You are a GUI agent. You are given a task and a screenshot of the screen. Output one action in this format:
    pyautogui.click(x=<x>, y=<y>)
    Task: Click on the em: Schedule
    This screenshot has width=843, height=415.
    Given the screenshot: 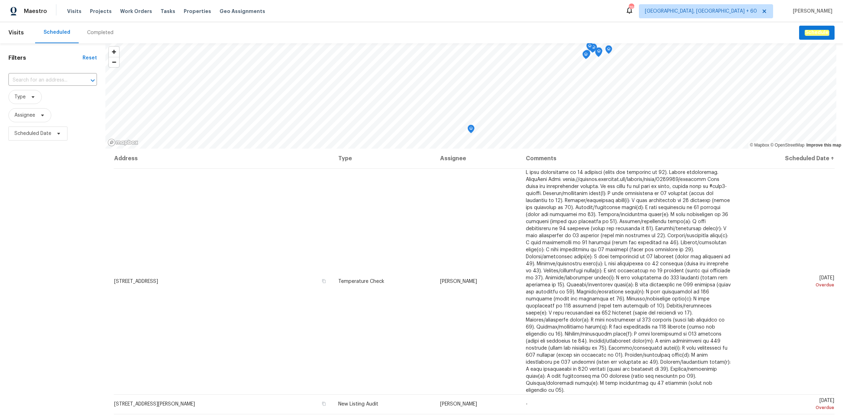 What is the action you would take?
    pyautogui.click(x=817, y=33)
    